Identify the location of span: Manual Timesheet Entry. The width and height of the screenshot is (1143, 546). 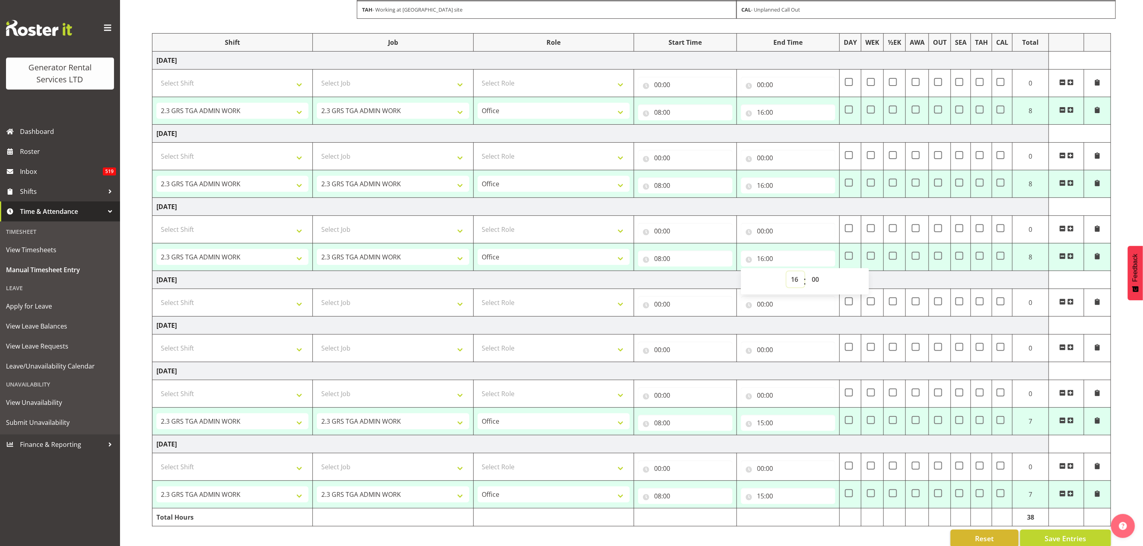
(60, 270).